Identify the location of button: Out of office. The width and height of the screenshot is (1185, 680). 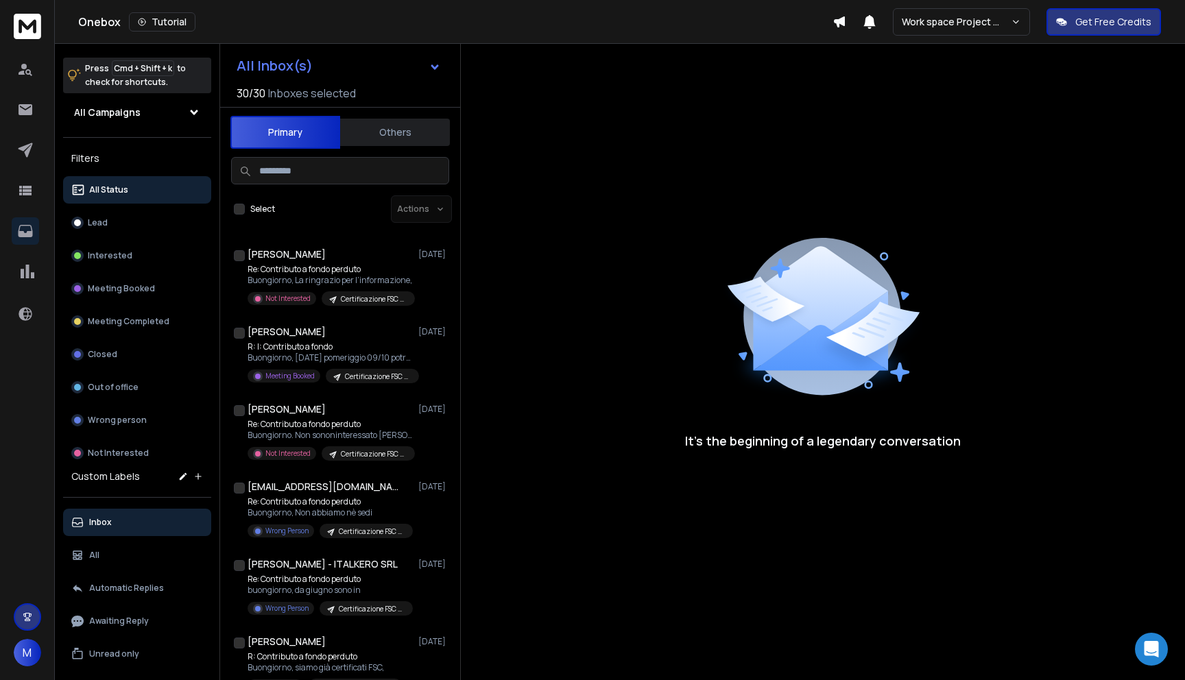
(137, 387).